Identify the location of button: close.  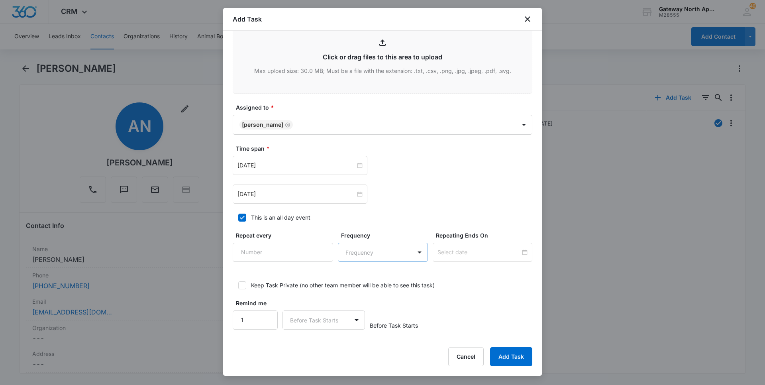
(528, 19).